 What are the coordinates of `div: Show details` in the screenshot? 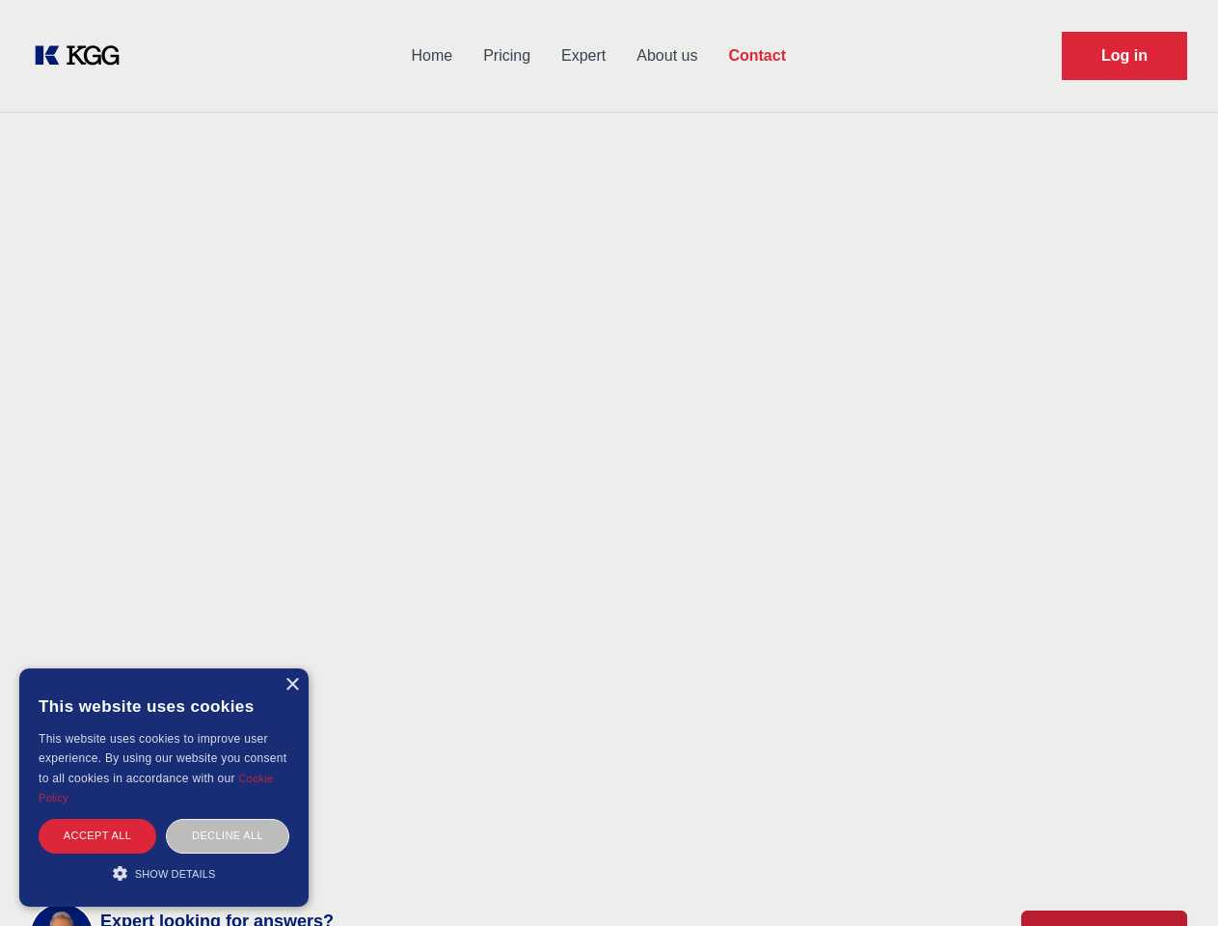 It's located at (164, 873).